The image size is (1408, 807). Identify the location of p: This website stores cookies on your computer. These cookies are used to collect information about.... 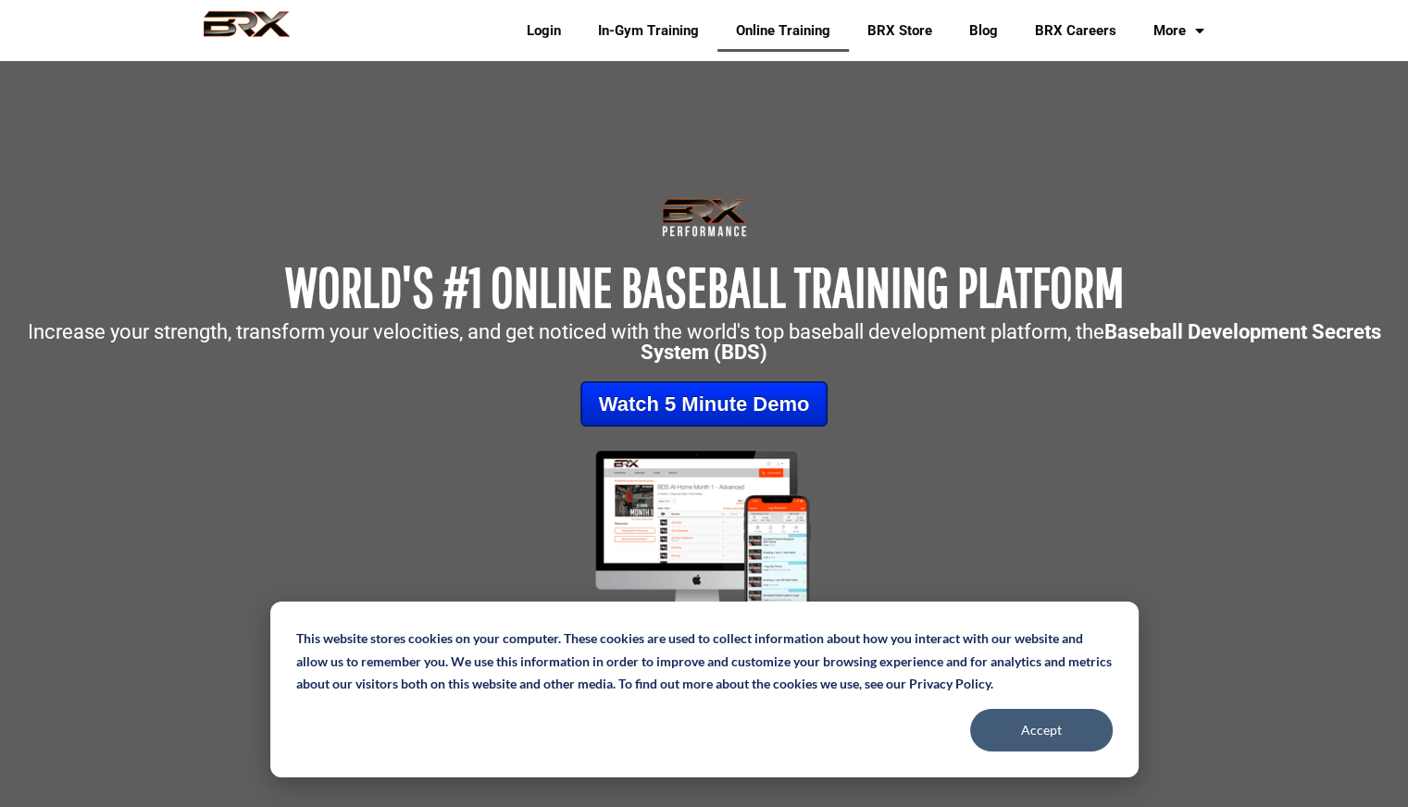
(705, 662).